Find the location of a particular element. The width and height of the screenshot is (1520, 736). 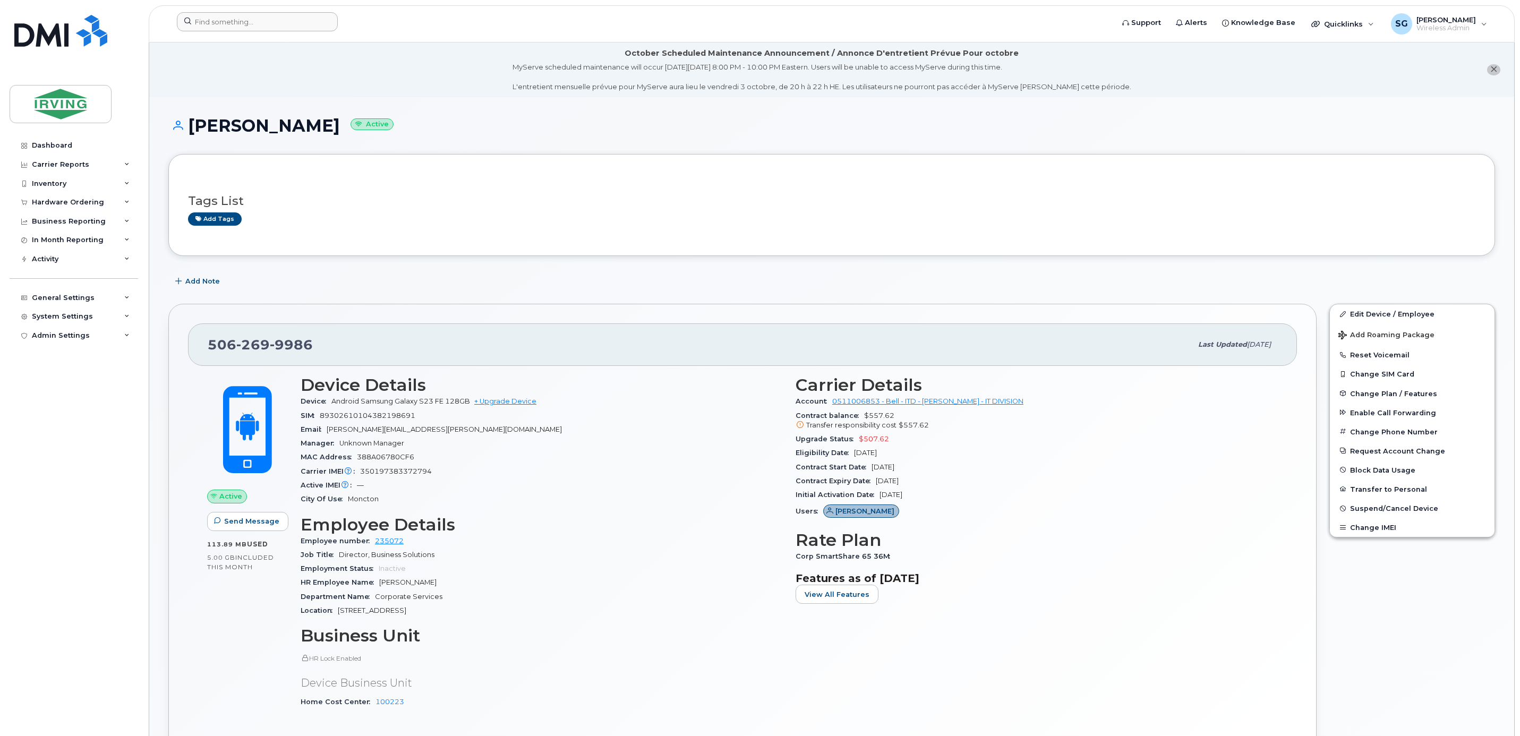

span: 506 is located at coordinates (260, 345).